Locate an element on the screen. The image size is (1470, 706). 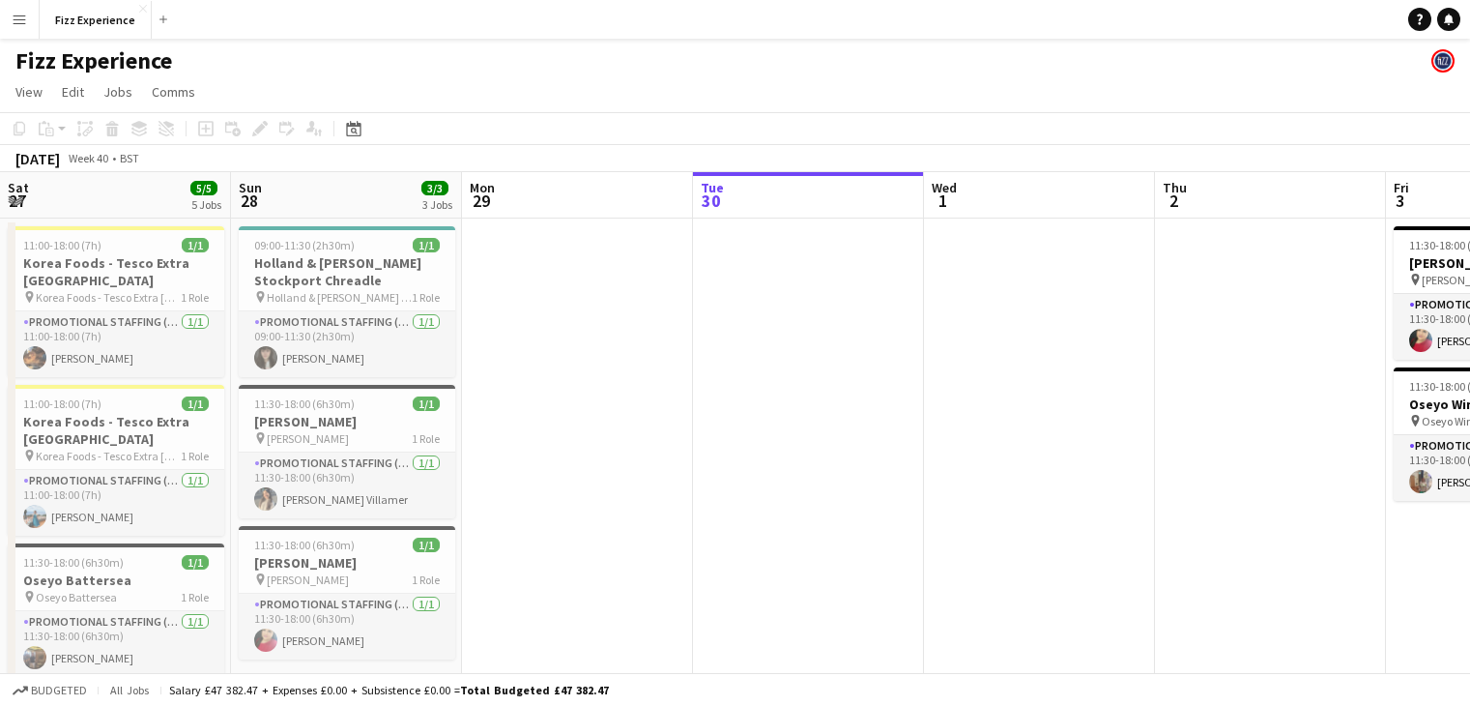
a: Jobs is located at coordinates (118, 92).